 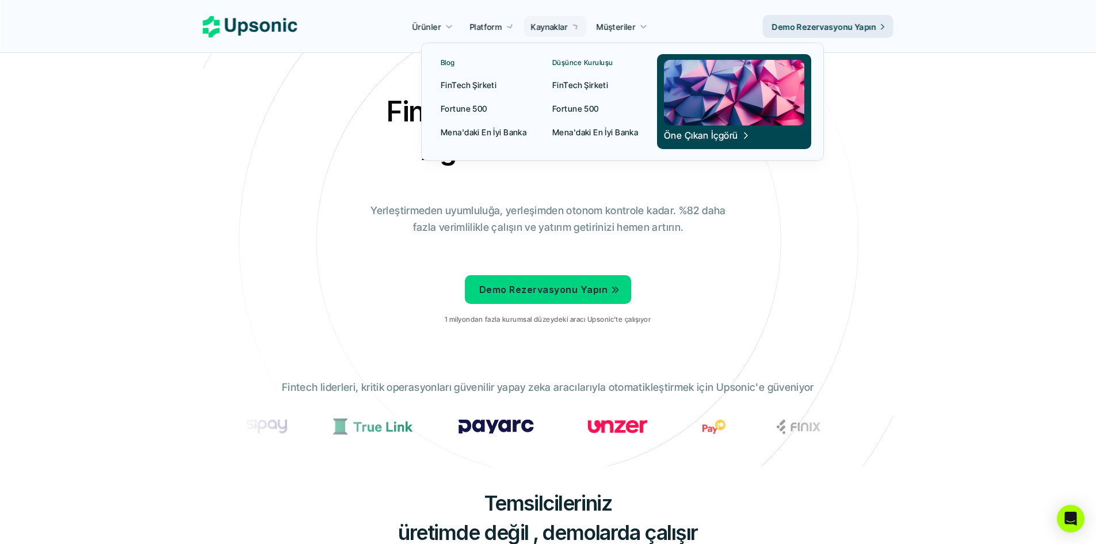 I want to click on div: Intercom Messenger'ı açın, so click(x=1071, y=519).